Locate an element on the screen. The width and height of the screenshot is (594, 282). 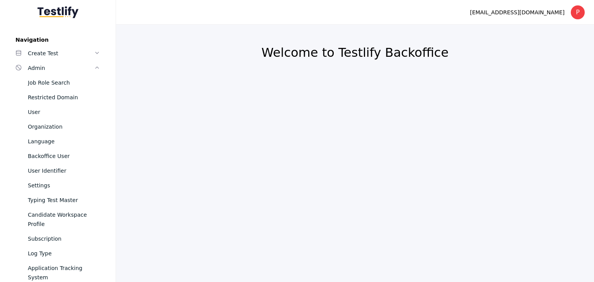
a: Language is located at coordinates (58, 142).